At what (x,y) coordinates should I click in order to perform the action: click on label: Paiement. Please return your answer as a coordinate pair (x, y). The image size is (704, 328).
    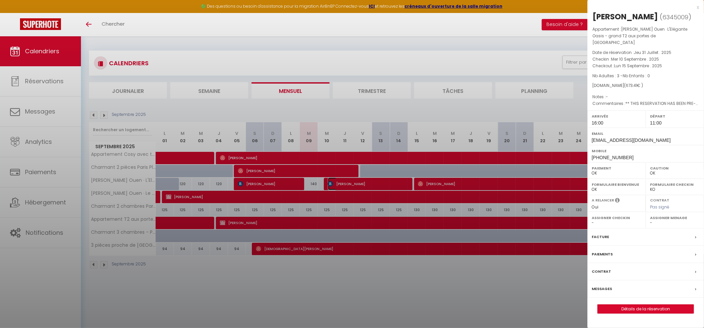
    Looking at the image, I should click on (616, 168).